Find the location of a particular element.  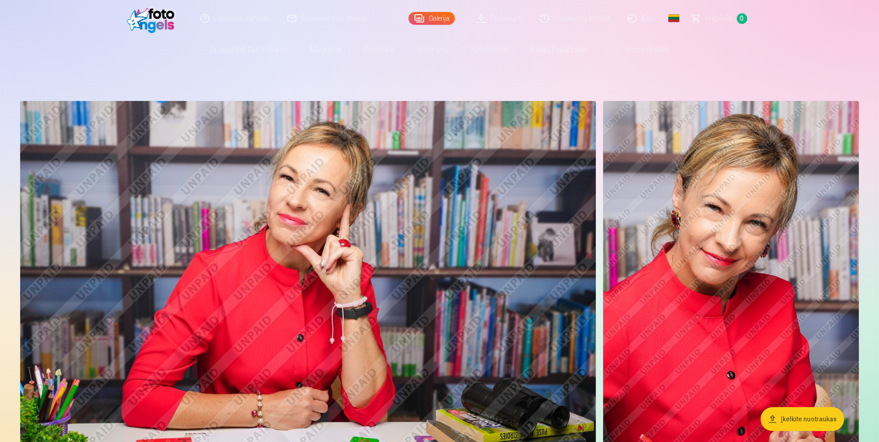

a: Visos prekės is located at coordinates (640, 50).